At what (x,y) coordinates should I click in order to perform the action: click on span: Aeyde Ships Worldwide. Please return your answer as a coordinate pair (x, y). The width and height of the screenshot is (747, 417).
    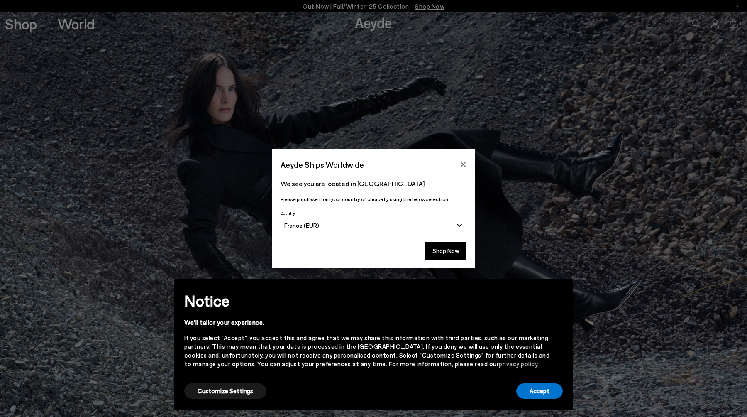
    Looking at the image, I should click on (322, 164).